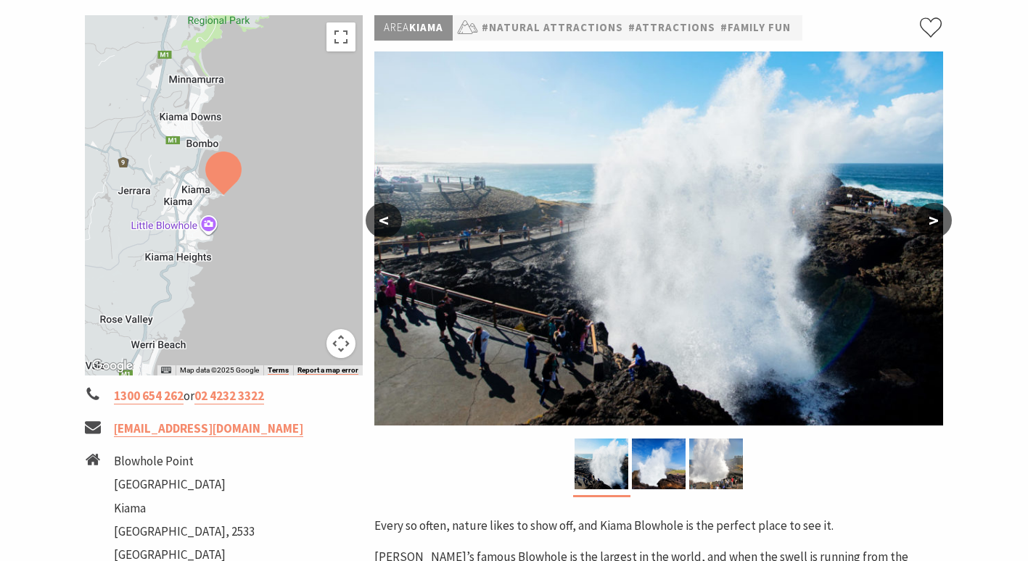 This screenshot has width=1028, height=561. What do you see at coordinates (112, 366) in the screenshot?
I see `a: Open this area in Google Maps (opens a new window)` at bounding box center [112, 366].